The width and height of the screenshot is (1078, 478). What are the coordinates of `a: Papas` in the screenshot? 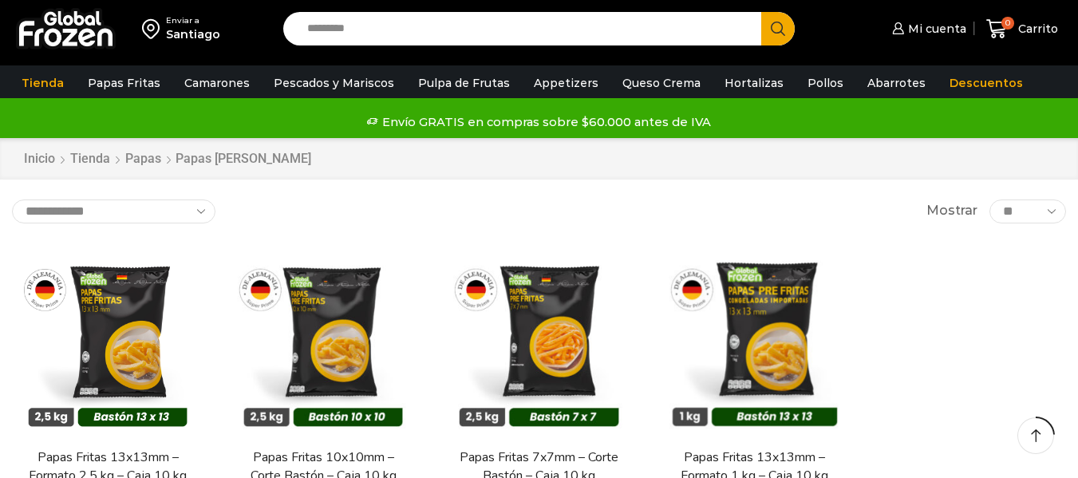 It's located at (143, 159).